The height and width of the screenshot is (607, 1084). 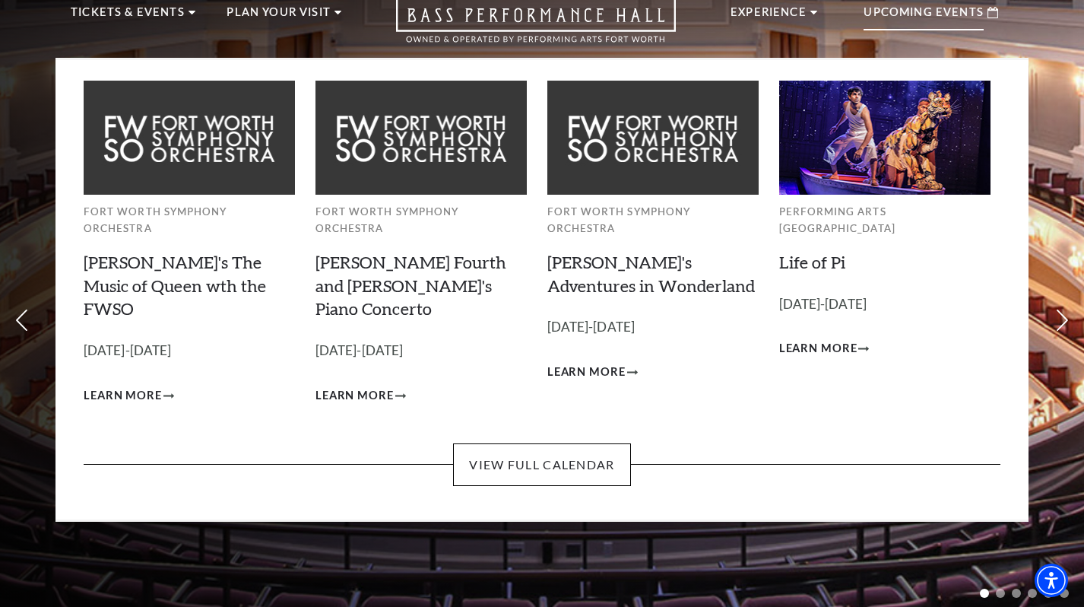 I want to click on div: Accessibility Menu, so click(x=1051, y=580).